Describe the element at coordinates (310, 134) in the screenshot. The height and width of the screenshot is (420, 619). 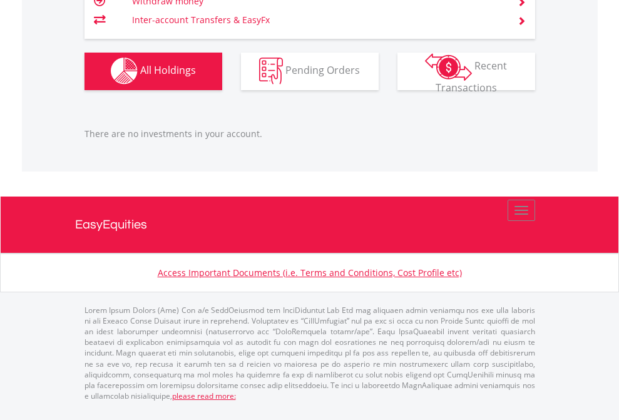
I see `p: There are no investments in your account.` at that location.